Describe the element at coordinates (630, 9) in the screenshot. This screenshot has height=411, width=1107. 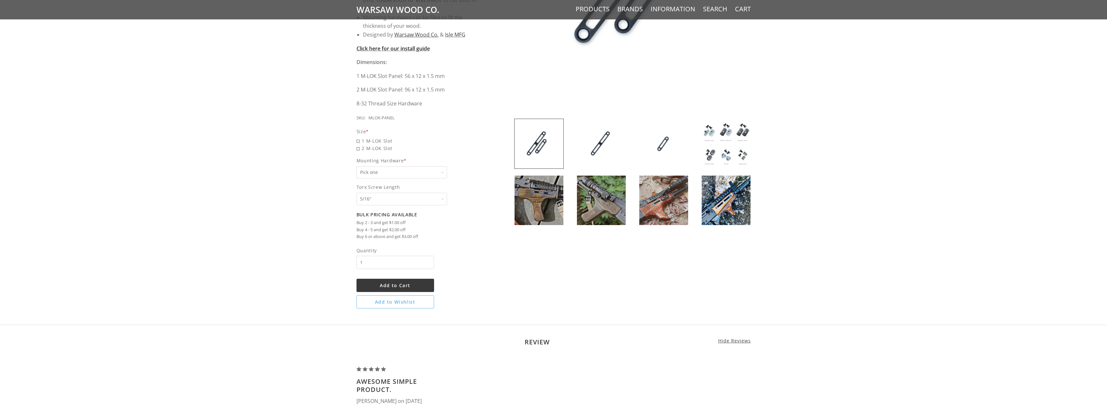
I see `a: Brands` at that location.